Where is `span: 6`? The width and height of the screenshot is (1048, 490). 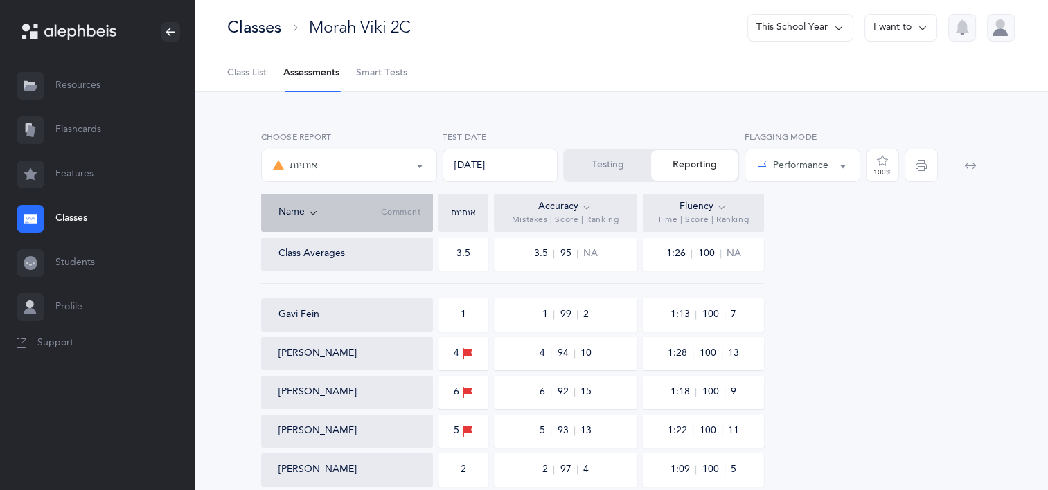 span: 6 is located at coordinates (545, 392).